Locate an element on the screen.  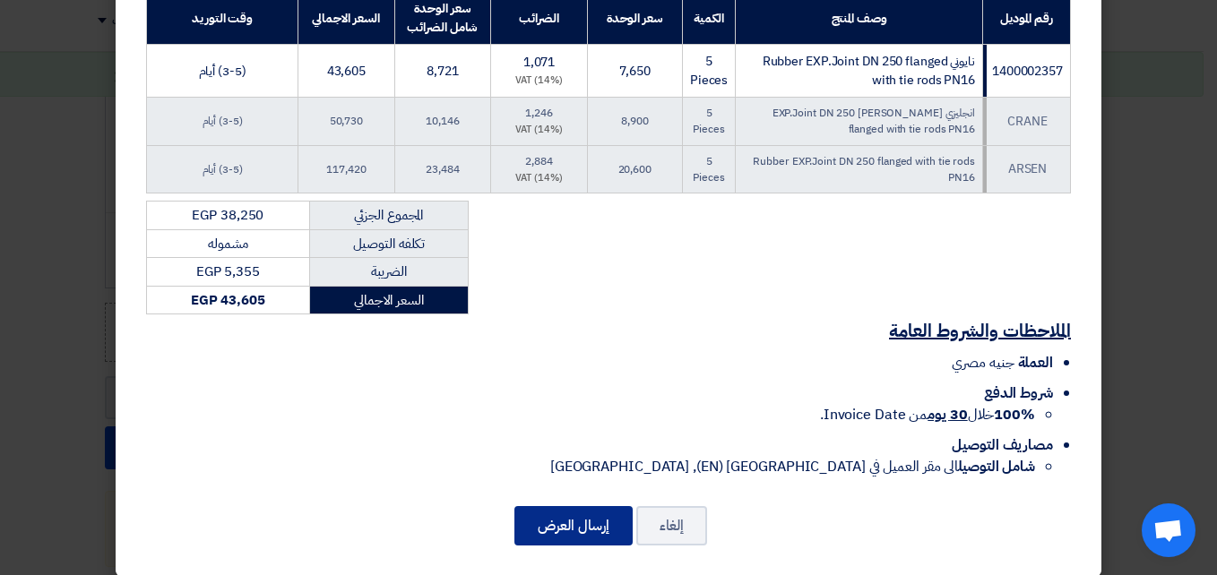
strong: EGP 43,605 is located at coordinates (228, 300).